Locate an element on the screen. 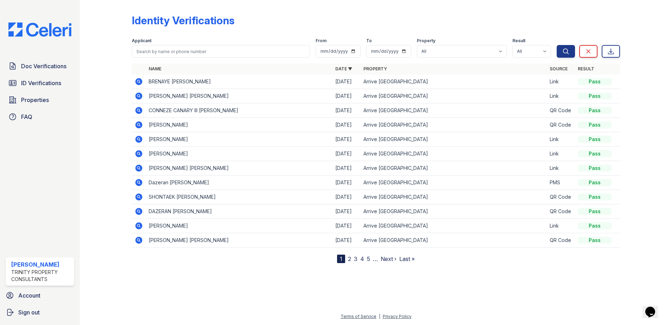  span: Sign out is located at coordinates (29, 312).